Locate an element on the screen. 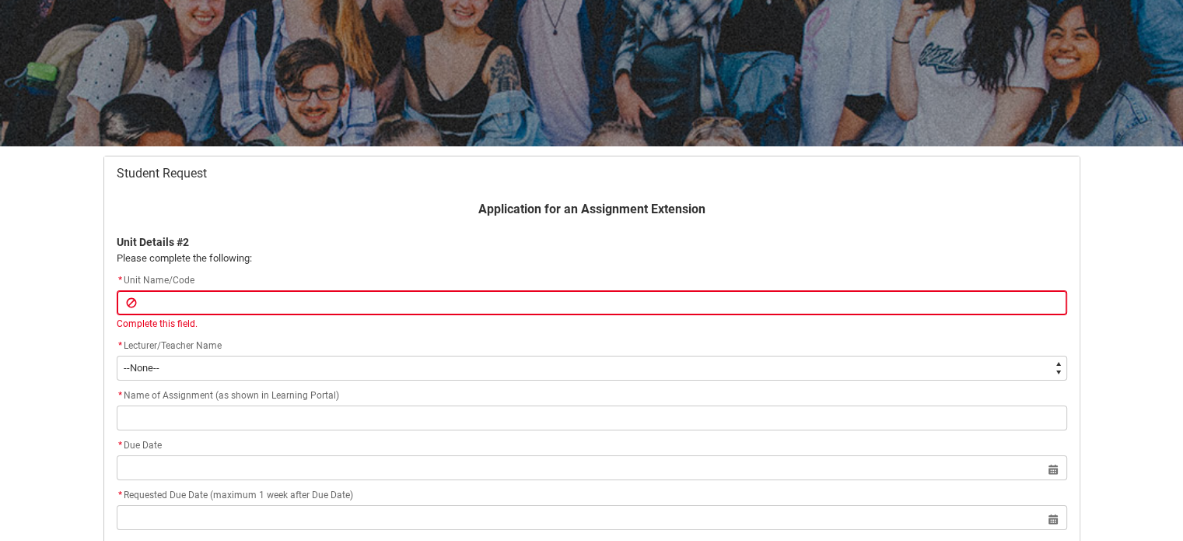 This screenshot has height=541, width=1183. p: Please complete the following: is located at coordinates (592, 258).